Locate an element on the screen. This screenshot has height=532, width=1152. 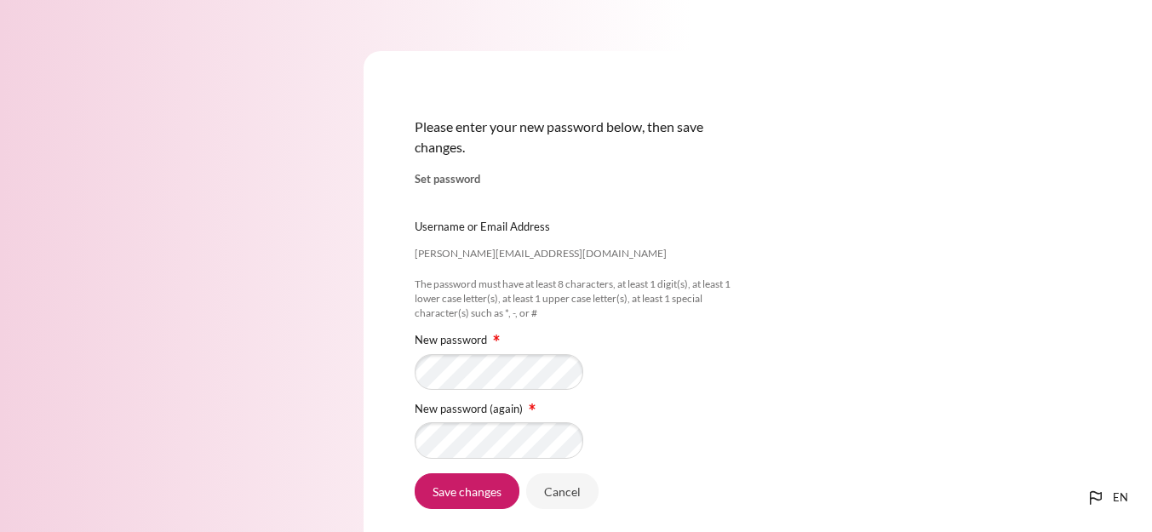
label: New password (again) is located at coordinates (468, 409).